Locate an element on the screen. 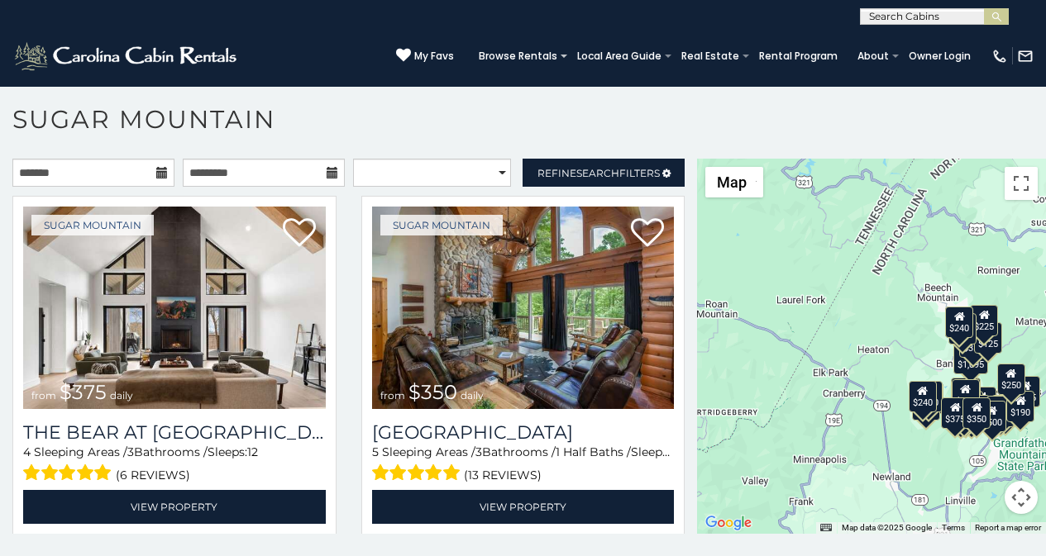 Image resolution: width=1046 pixels, height=556 pixels. img: Google is located at coordinates (728, 523).